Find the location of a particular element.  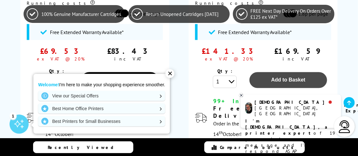

span: 100% Genuine Manufacturer Cartridges is located at coordinates (82, 14).